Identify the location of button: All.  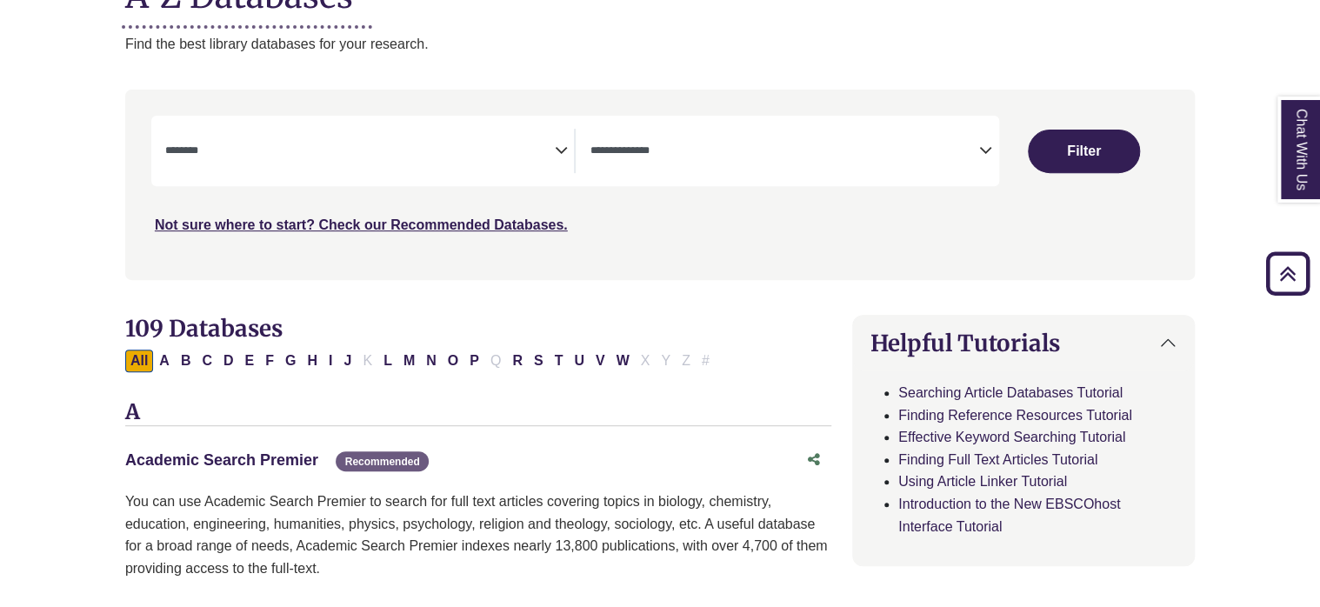
(139, 361).